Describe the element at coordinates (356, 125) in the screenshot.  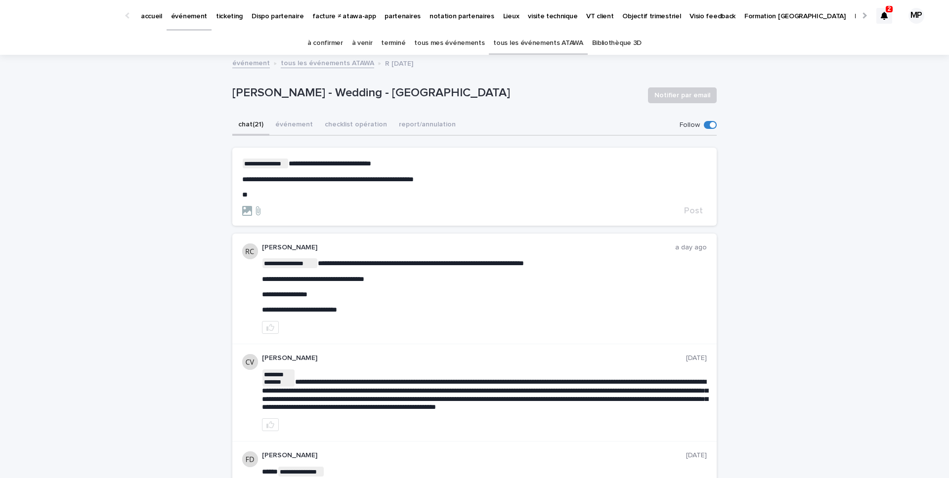
I see `button: checklist opération` at that location.